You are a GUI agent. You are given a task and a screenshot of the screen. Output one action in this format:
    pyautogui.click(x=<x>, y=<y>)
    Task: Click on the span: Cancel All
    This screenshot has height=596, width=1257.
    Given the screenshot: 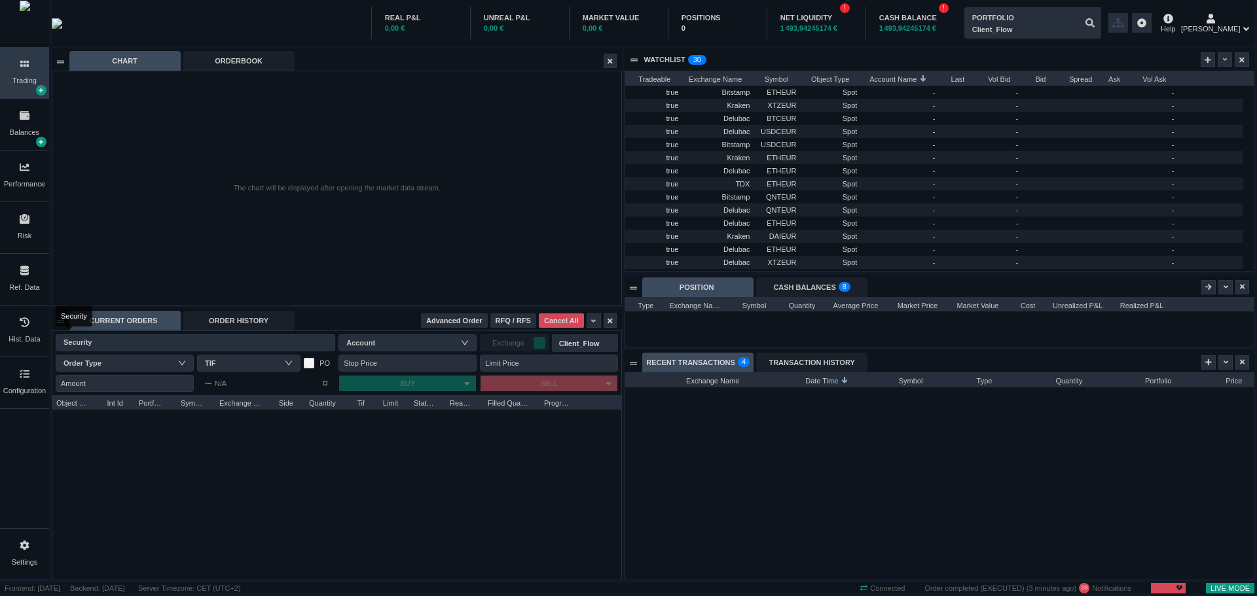 What is the action you would take?
    pyautogui.click(x=561, y=321)
    